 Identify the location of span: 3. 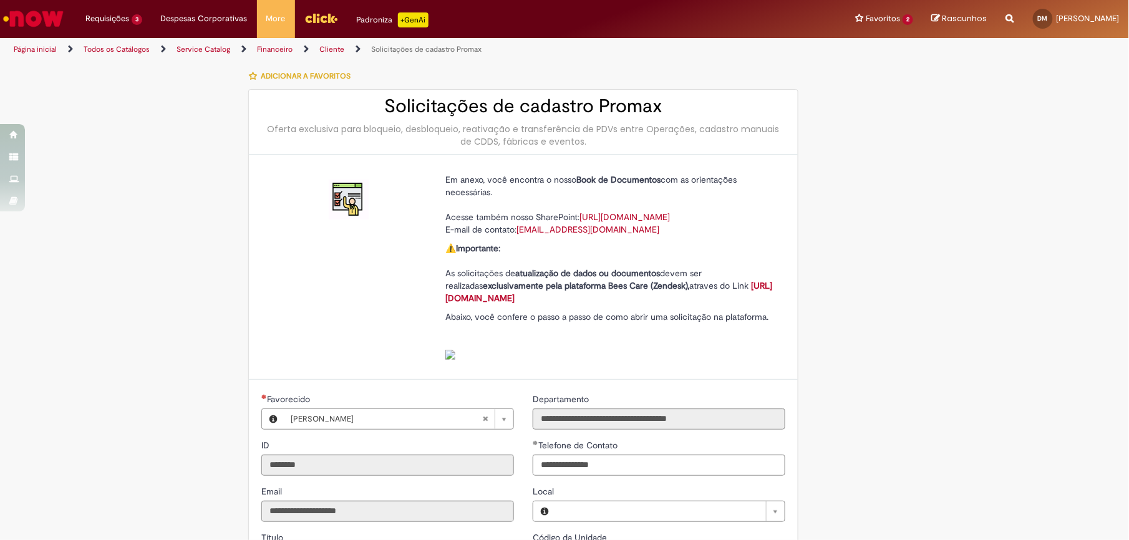
(137, 19).